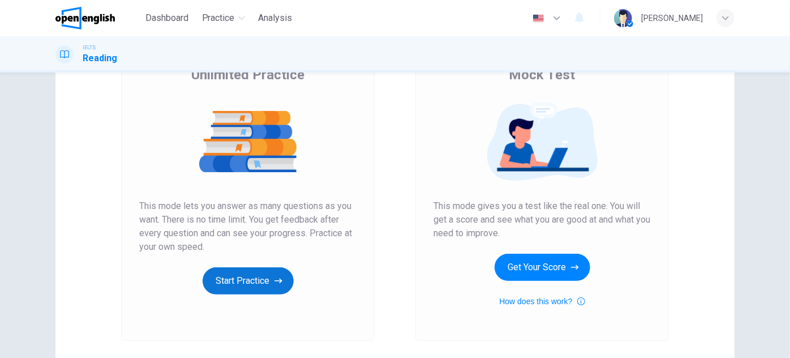  I want to click on span: Practice, so click(219, 18).